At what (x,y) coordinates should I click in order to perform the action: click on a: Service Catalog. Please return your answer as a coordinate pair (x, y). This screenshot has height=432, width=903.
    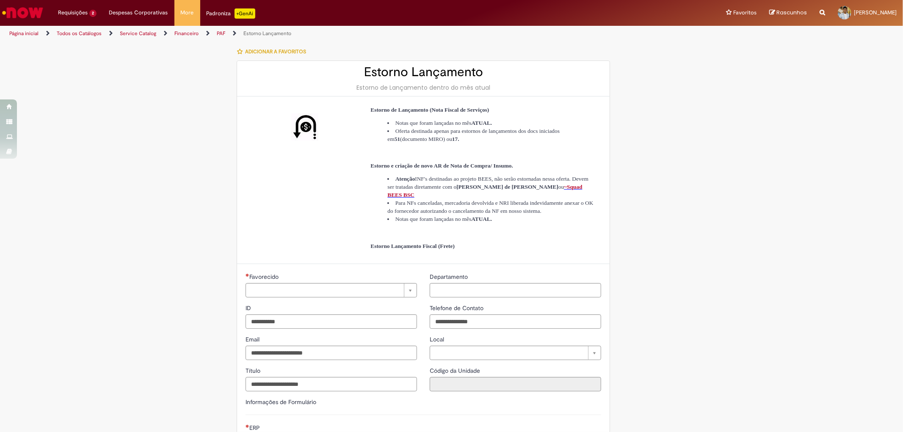
    Looking at the image, I should click on (138, 33).